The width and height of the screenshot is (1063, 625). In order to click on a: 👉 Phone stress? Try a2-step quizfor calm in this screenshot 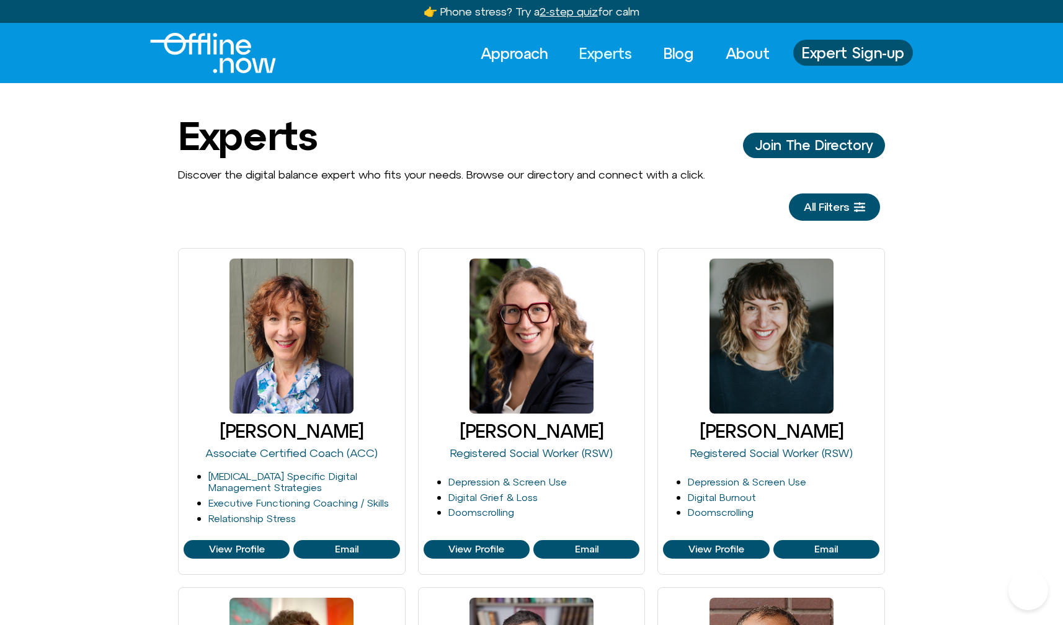, I will do `click(532, 11)`.